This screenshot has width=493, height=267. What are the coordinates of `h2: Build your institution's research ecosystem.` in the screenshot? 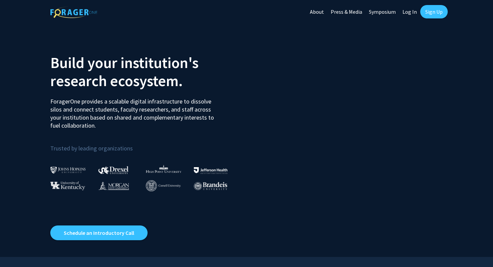 It's located at (146, 72).